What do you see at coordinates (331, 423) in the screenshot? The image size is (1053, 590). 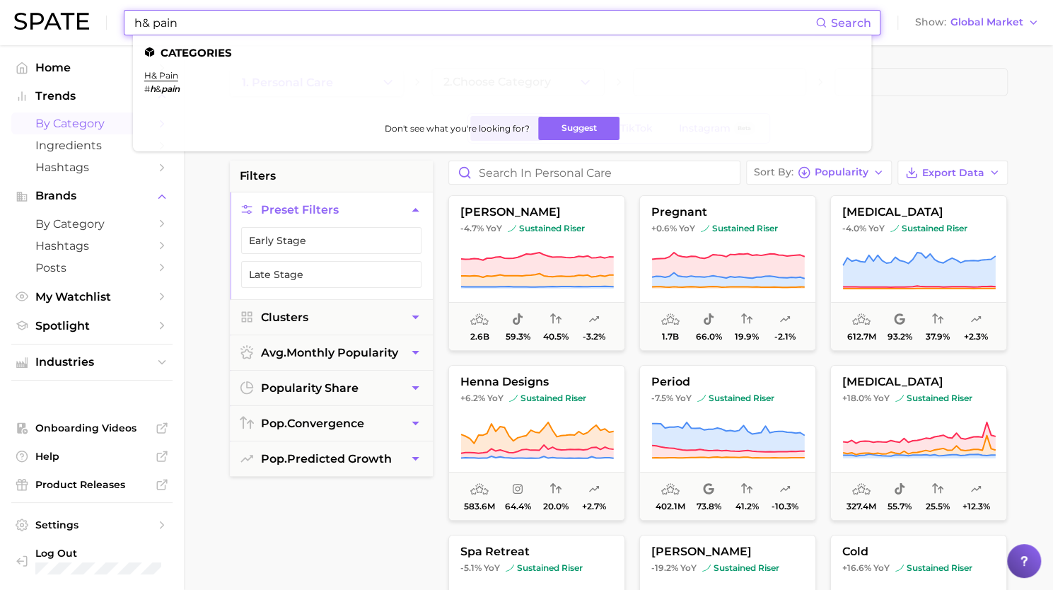 I see `button: pop.convergence` at bounding box center [331, 423].